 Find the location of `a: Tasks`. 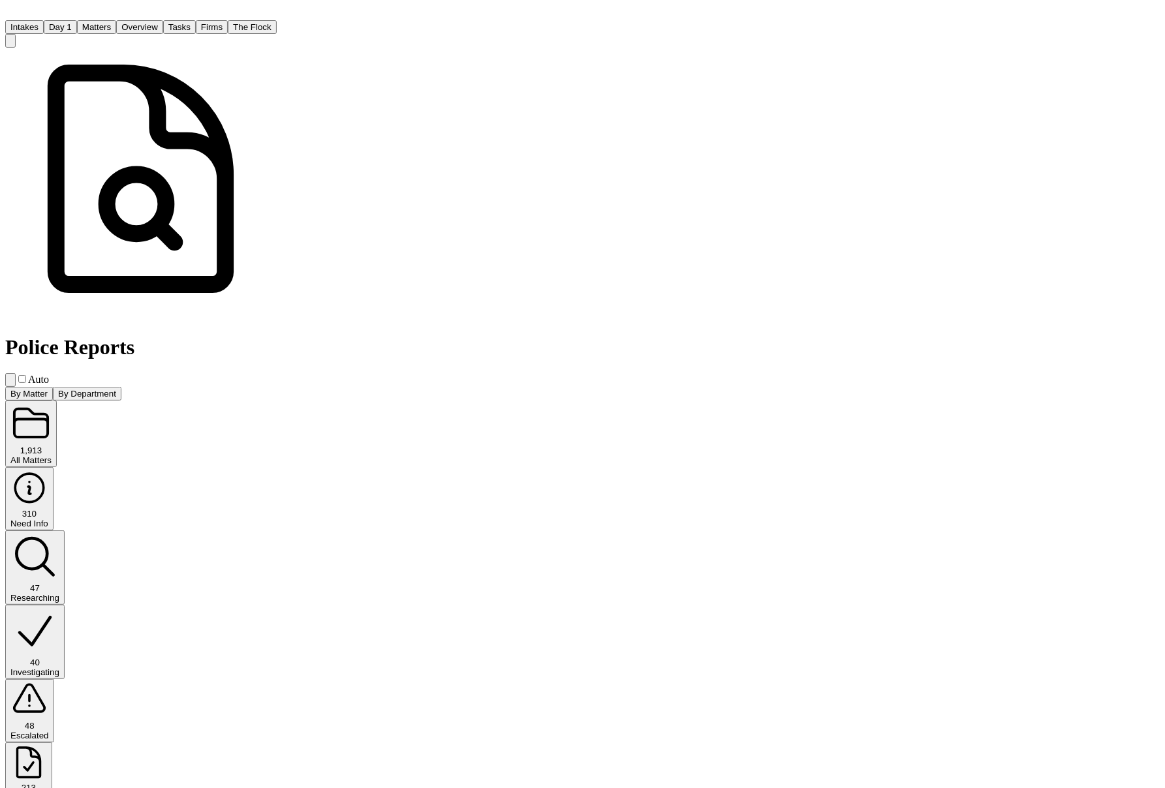

a: Tasks is located at coordinates (179, 26).